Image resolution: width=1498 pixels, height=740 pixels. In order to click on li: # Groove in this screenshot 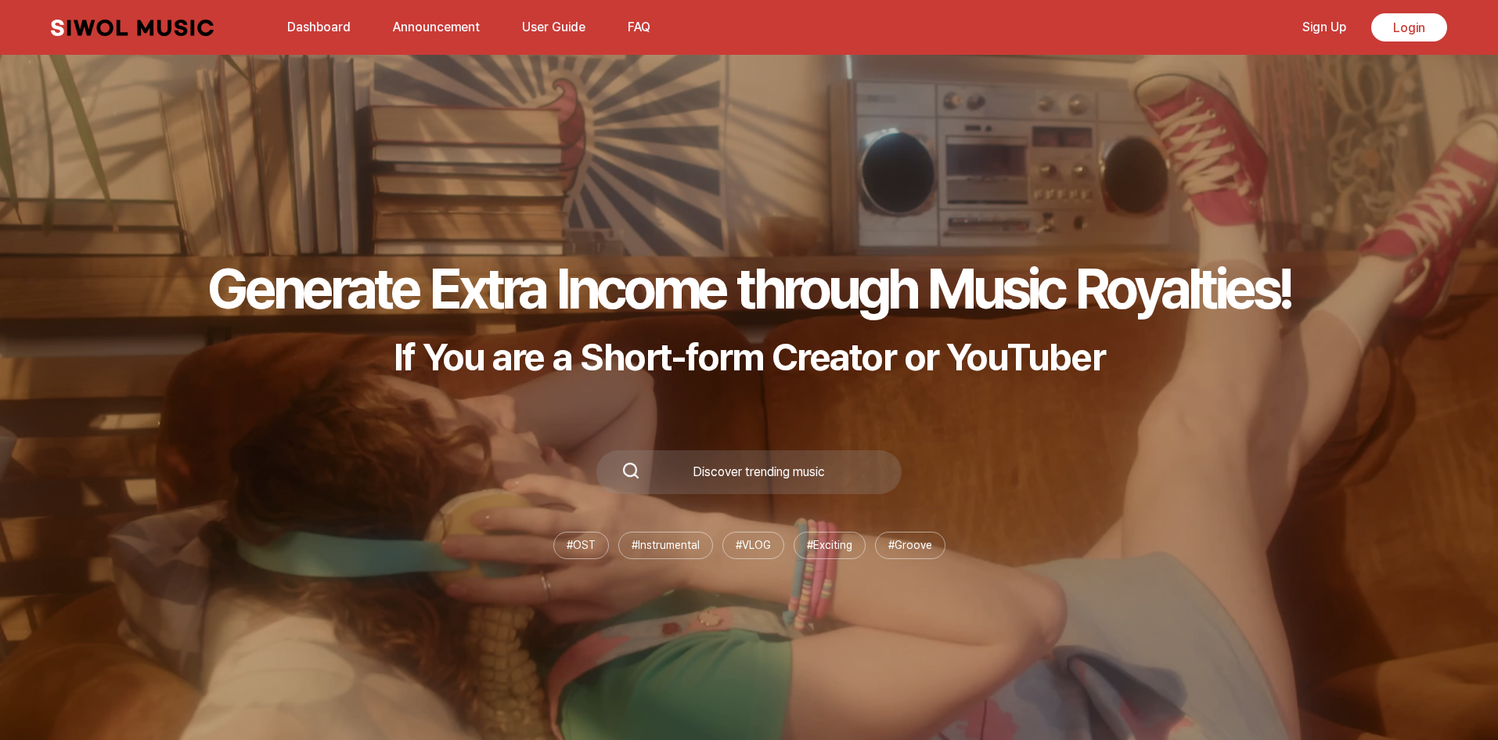, I will do `click(910, 545)`.